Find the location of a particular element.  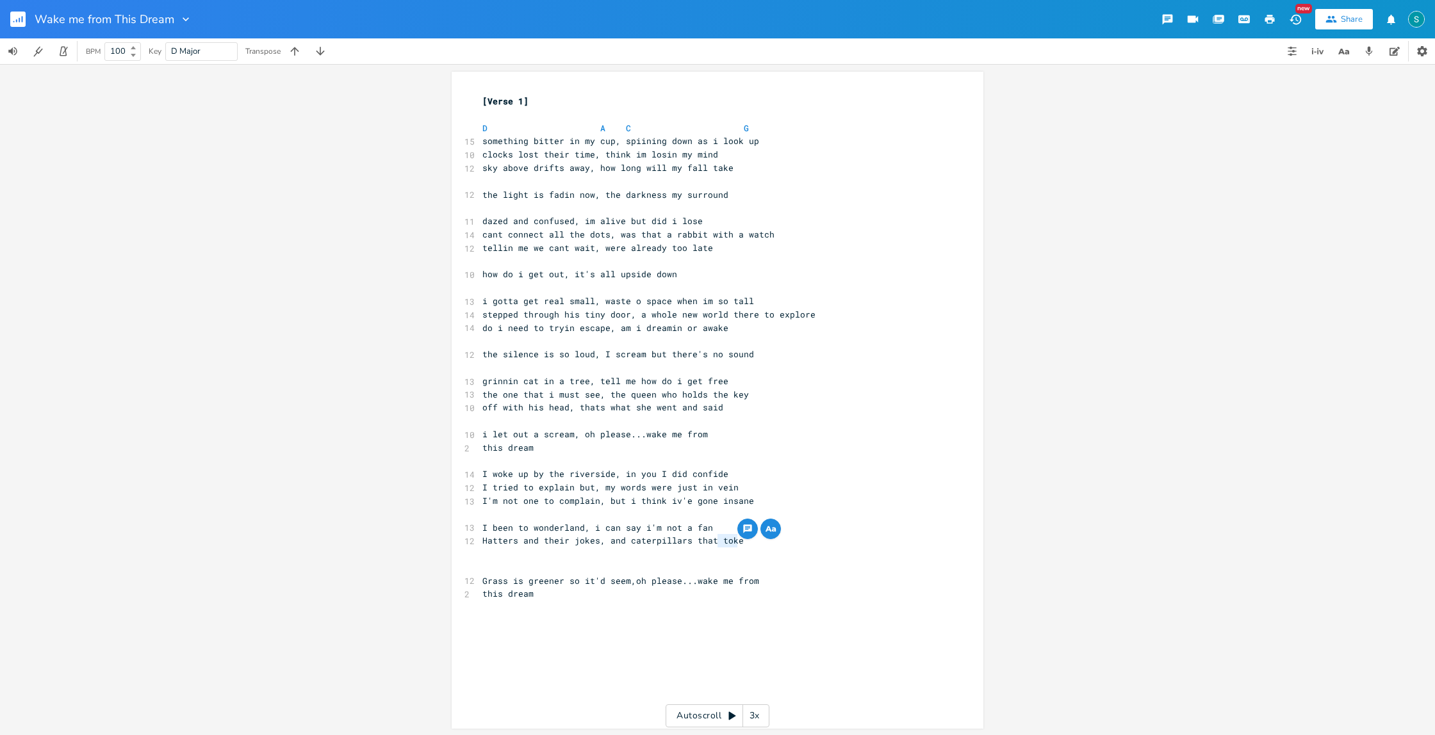

button: Share is located at coordinates (1344, 19).